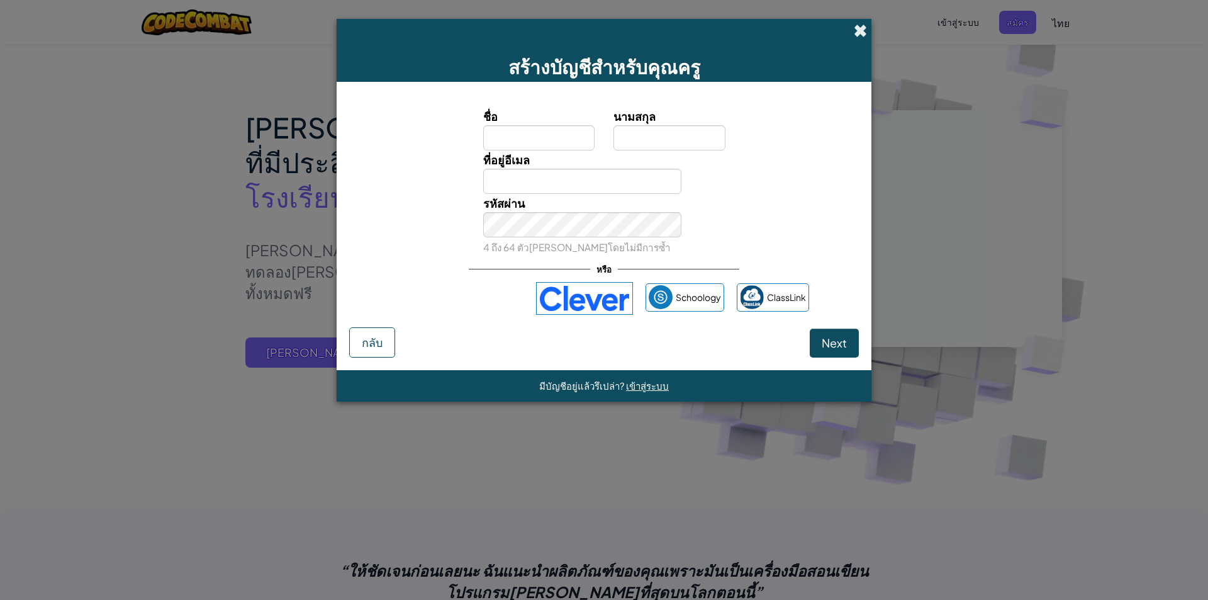  What do you see at coordinates (583, 385) in the screenshot?
I see `span: มีบัญชีอยู่แล้วรึเปล่า?` at bounding box center [583, 385].